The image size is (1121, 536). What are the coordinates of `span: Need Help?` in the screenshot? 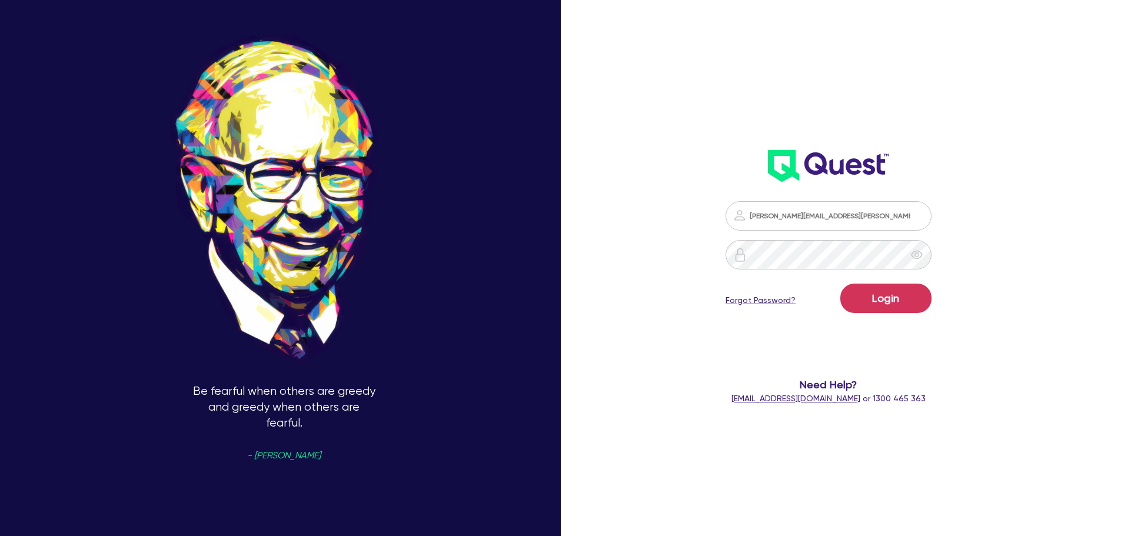 It's located at (828, 384).